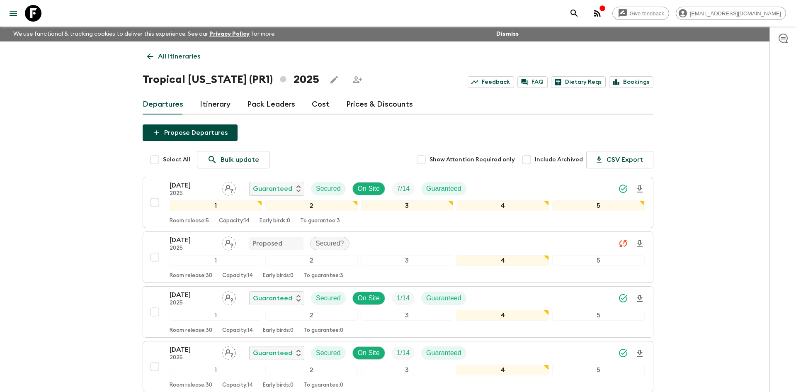 The height and width of the screenshot is (392, 796). What do you see at coordinates (508, 34) in the screenshot?
I see `button: Dismiss` at bounding box center [508, 34].